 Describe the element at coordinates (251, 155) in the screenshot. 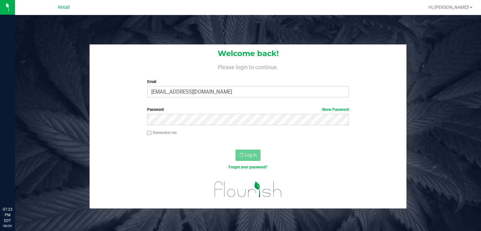

I see `span: Log In` at that location.